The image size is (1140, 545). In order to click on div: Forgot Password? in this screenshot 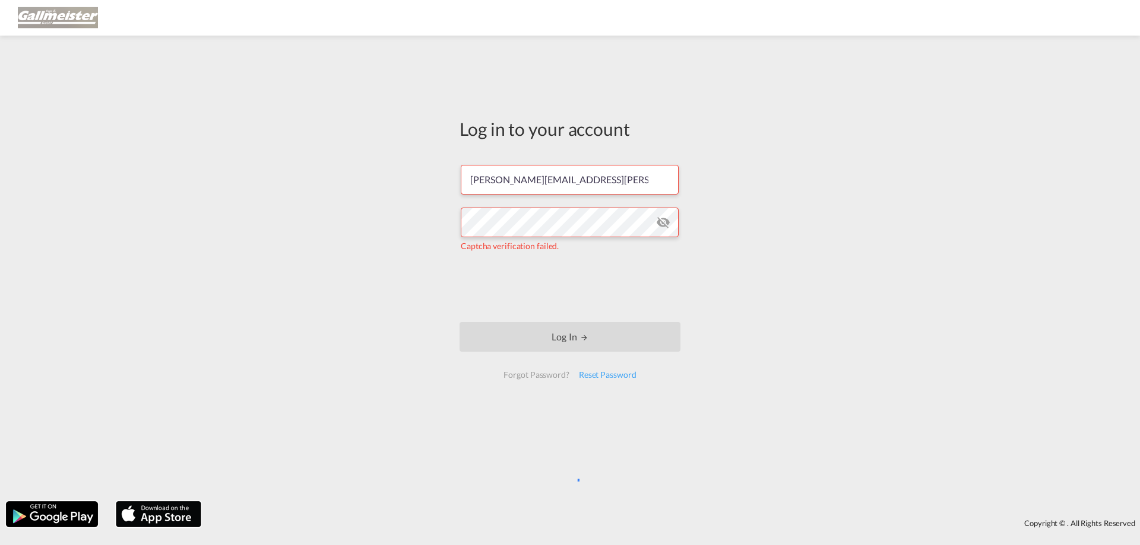, I will do `click(536, 375)`.